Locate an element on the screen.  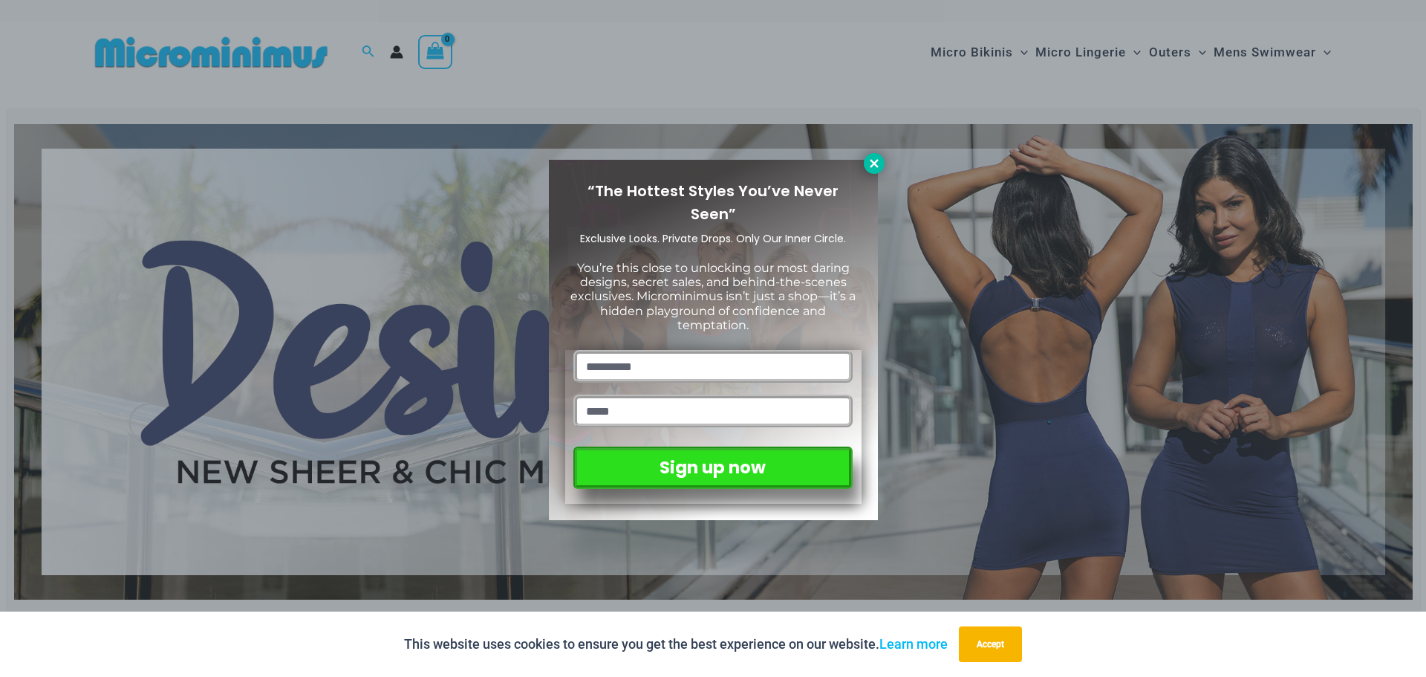
button: Accept is located at coordinates (990, 644).